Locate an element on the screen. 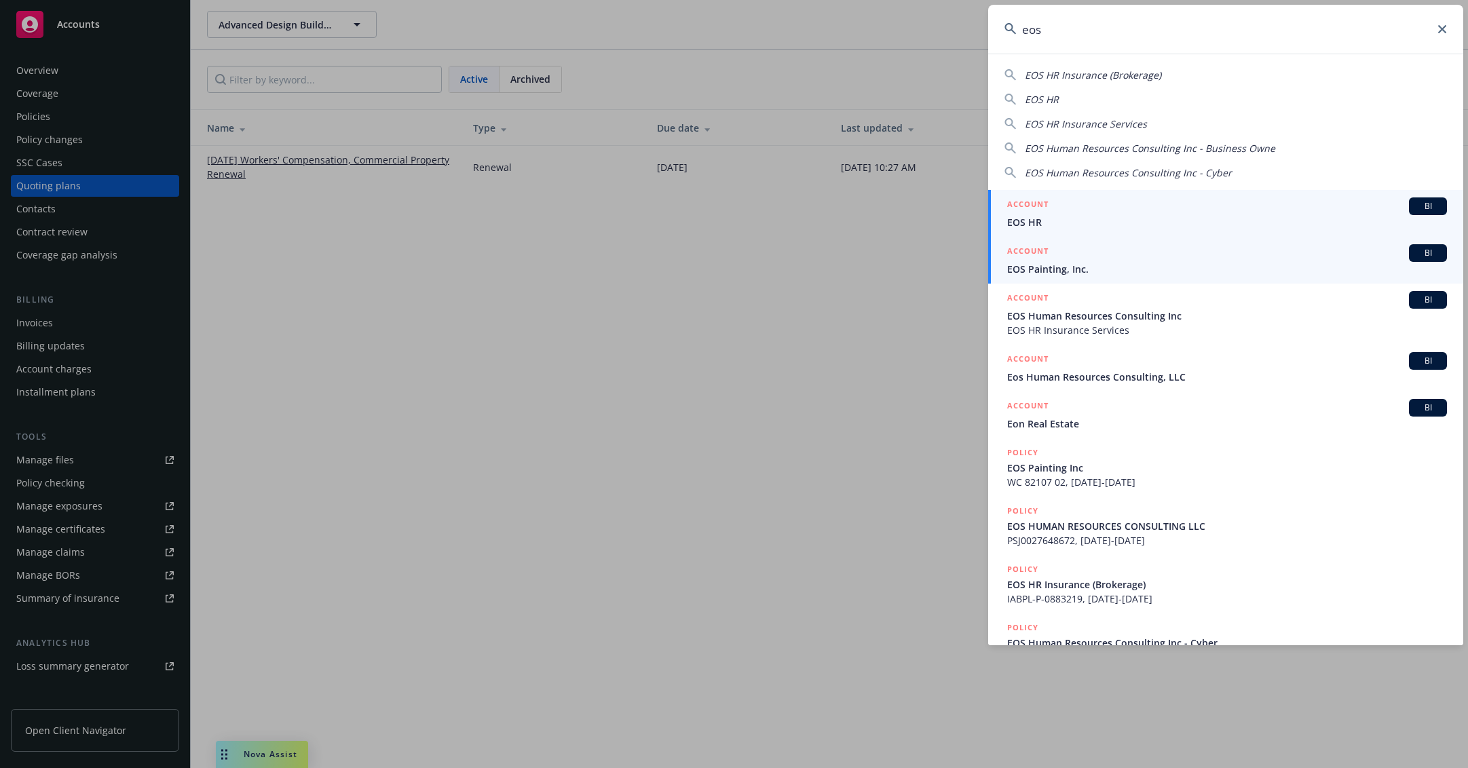  a: ACCOUNTBIEOS Human Resources Consulting IncEOS HR Insurance Services is located at coordinates (1225, 314).